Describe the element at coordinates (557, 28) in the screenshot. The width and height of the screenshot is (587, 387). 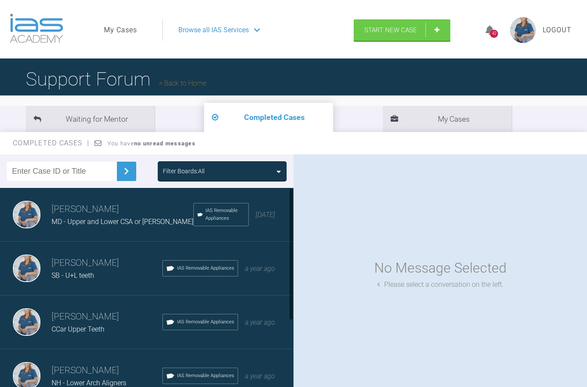
I see `span: Logout` at that location.